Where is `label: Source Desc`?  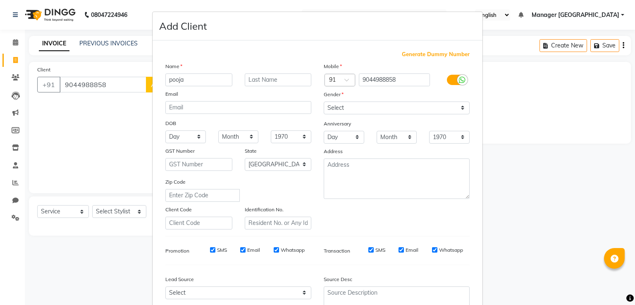
label: Source Desc is located at coordinates (338, 280).